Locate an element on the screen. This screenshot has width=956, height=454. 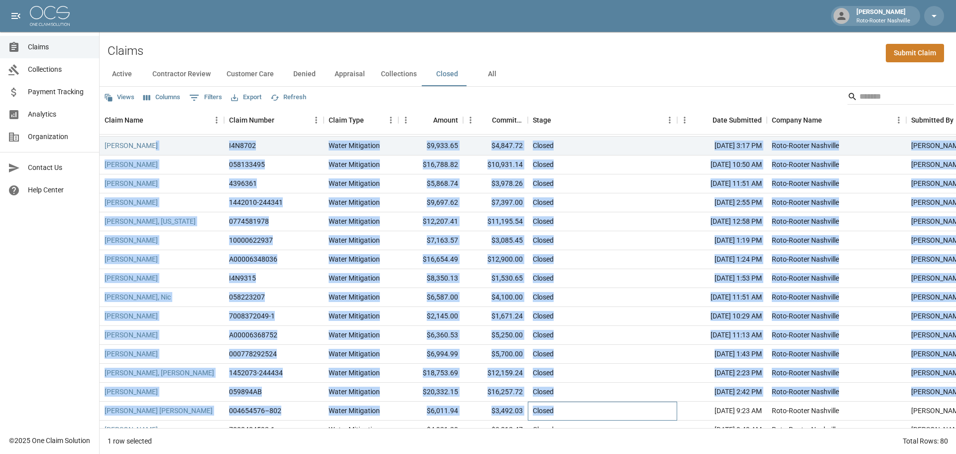
div: $5,250.00 is located at coordinates (496, 335).